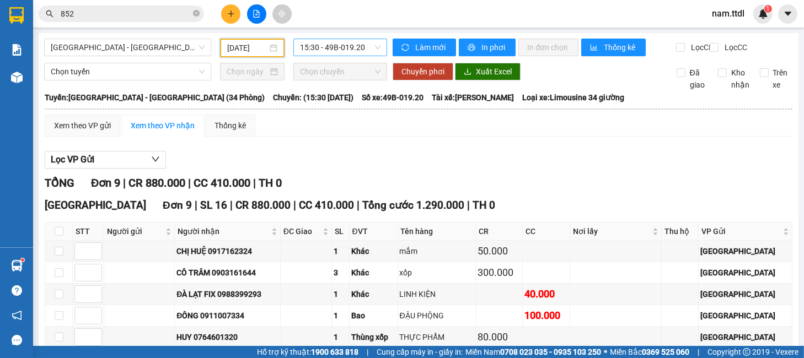 Image resolution: width=804 pixels, height=358 pixels. I want to click on span: ĐC Giao, so click(302, 232).